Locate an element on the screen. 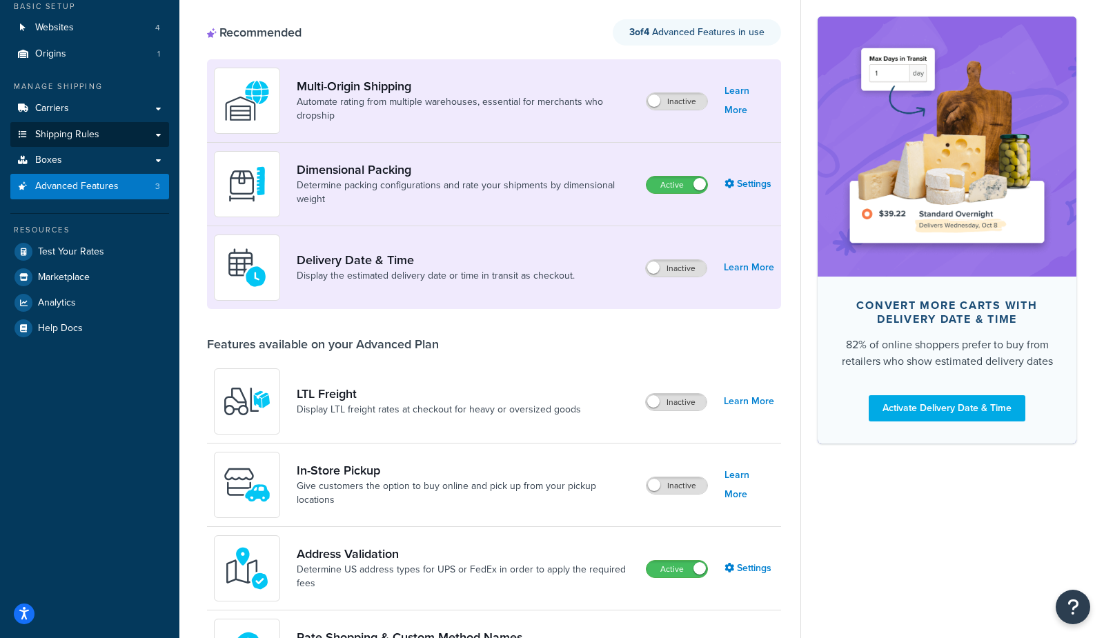  a: Delivery Date & Time is located at coordinates (435, 260).